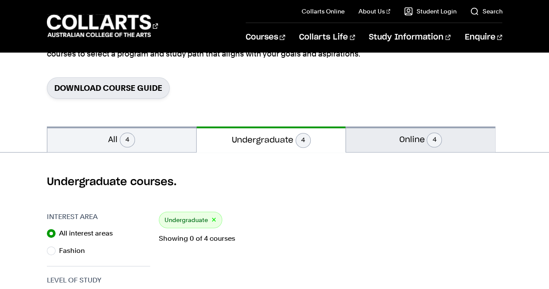 The width and height of the screenshot is (549, 289). What do you see at coordinates (99, 217) in the screenshot?
I see `h3: Interest Area` at bounding box center [99, 217].